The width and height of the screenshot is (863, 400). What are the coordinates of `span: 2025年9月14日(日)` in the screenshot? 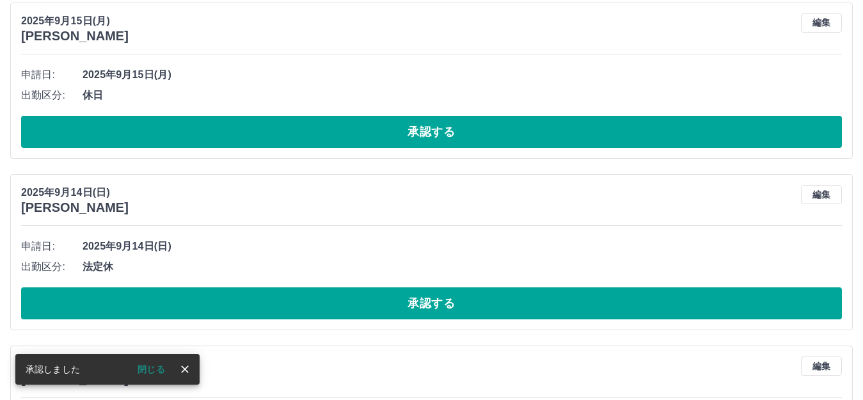 It's located at (462, 246).